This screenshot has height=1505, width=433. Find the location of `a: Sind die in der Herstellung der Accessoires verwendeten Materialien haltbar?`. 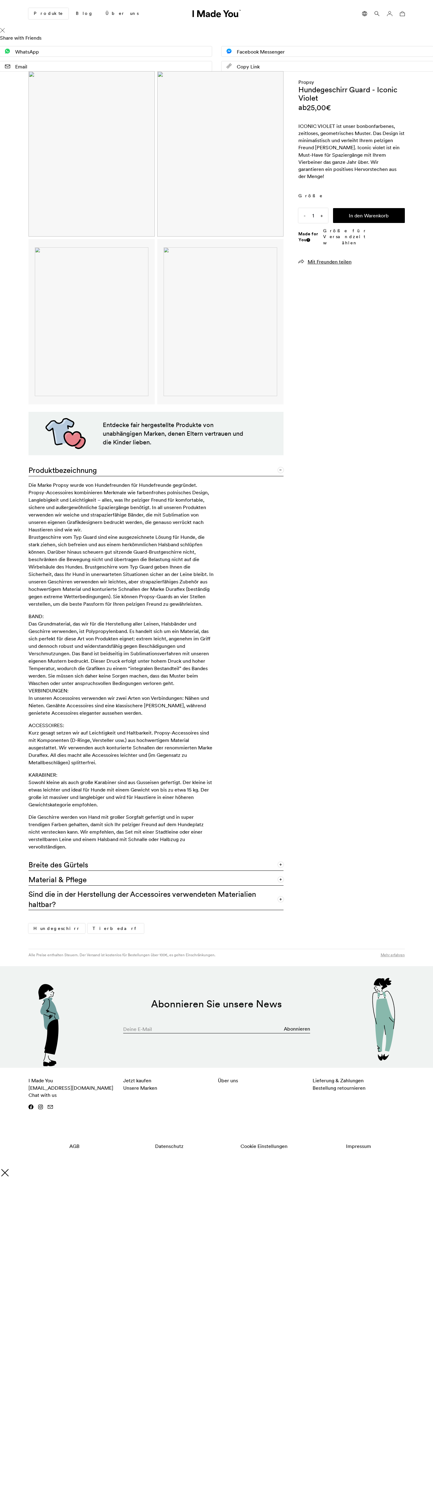

a: Sind die in der Herstellung der Accessoires verwendeten Materialien haltbar? is located at coordinates (156, 898).